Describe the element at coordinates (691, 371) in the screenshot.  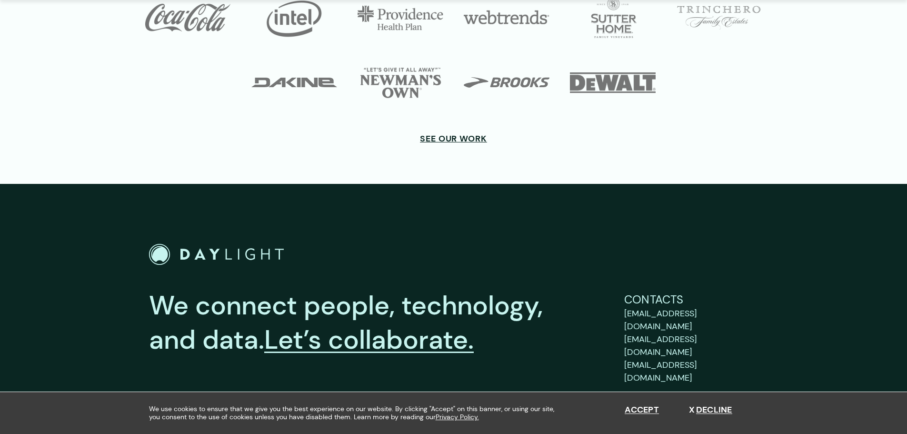
I see `a: careers@bydaylight.com` at that location.